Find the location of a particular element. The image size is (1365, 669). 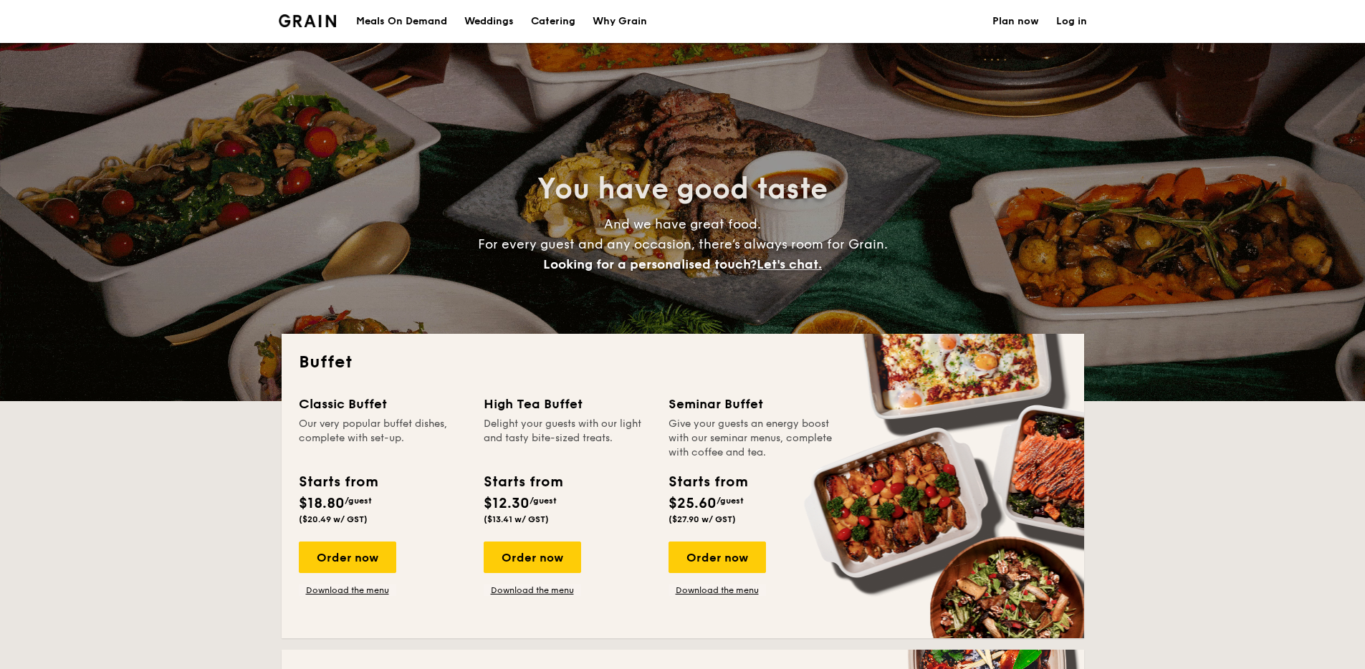

span: ($27.90 w/ GST) is located at coordinates (702, 519).